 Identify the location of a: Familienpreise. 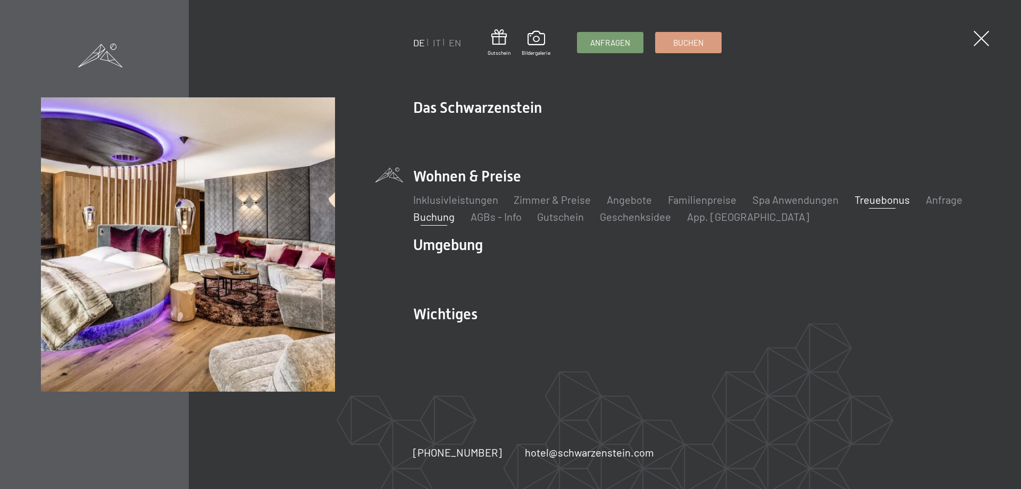
(702, 199).